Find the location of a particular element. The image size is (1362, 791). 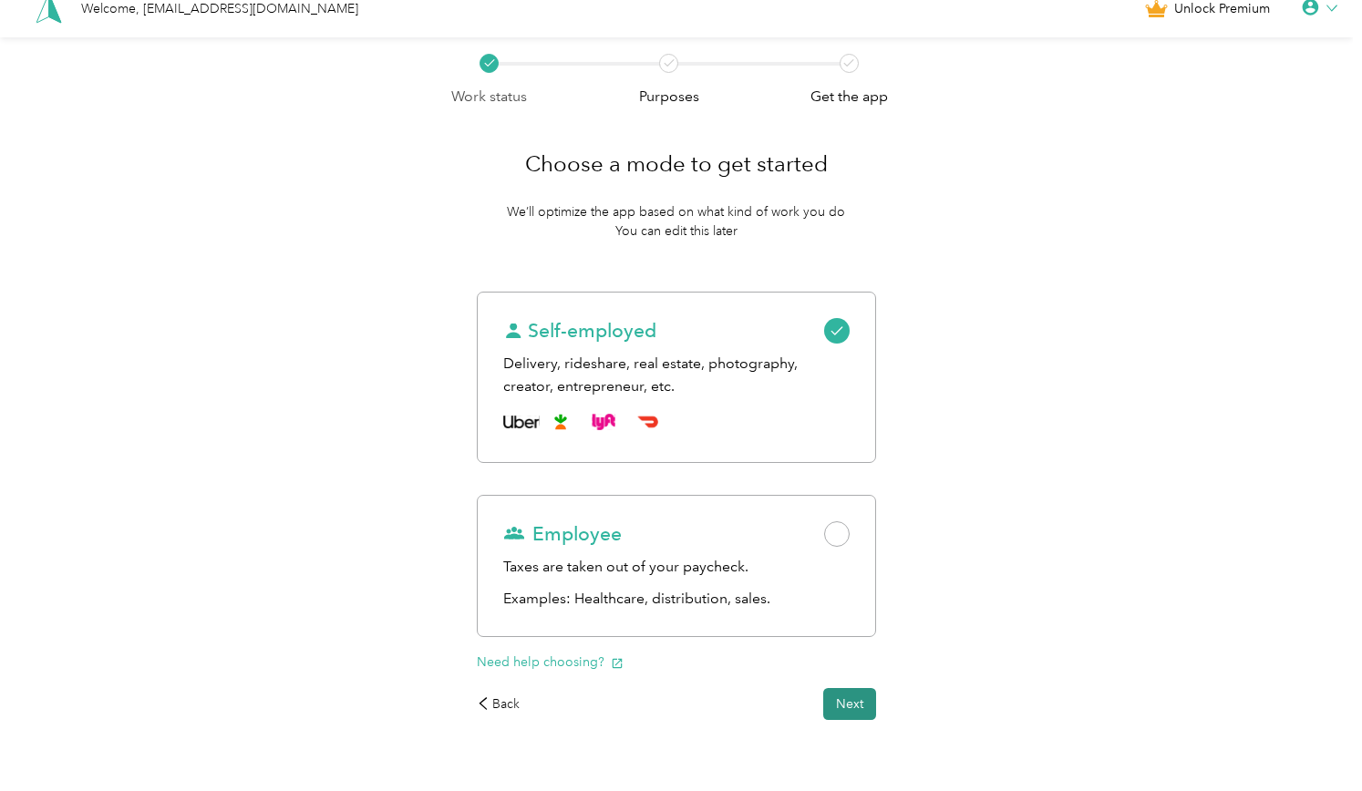

span: Self-employed is located at coordinates (580, 331).